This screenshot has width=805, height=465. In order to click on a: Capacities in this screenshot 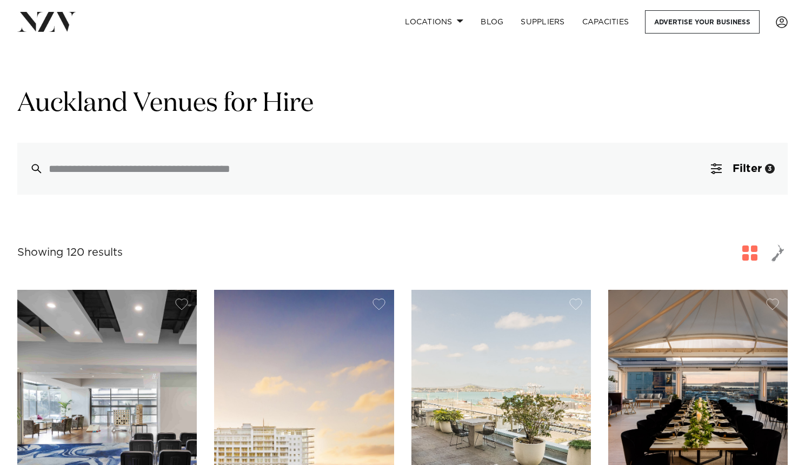, I will do `click(605, 22)`.